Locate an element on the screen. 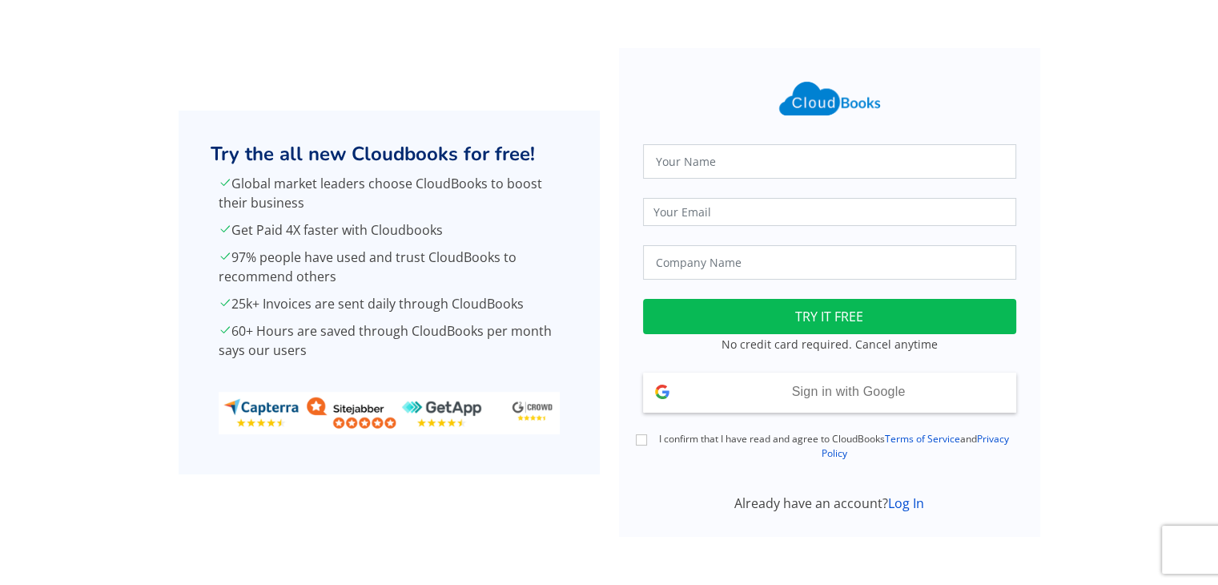 The height and width of the screenshot is (585, 1218). p: Global market leaders choose CloudBooks to boost their business is located at coordinates (389, 193).